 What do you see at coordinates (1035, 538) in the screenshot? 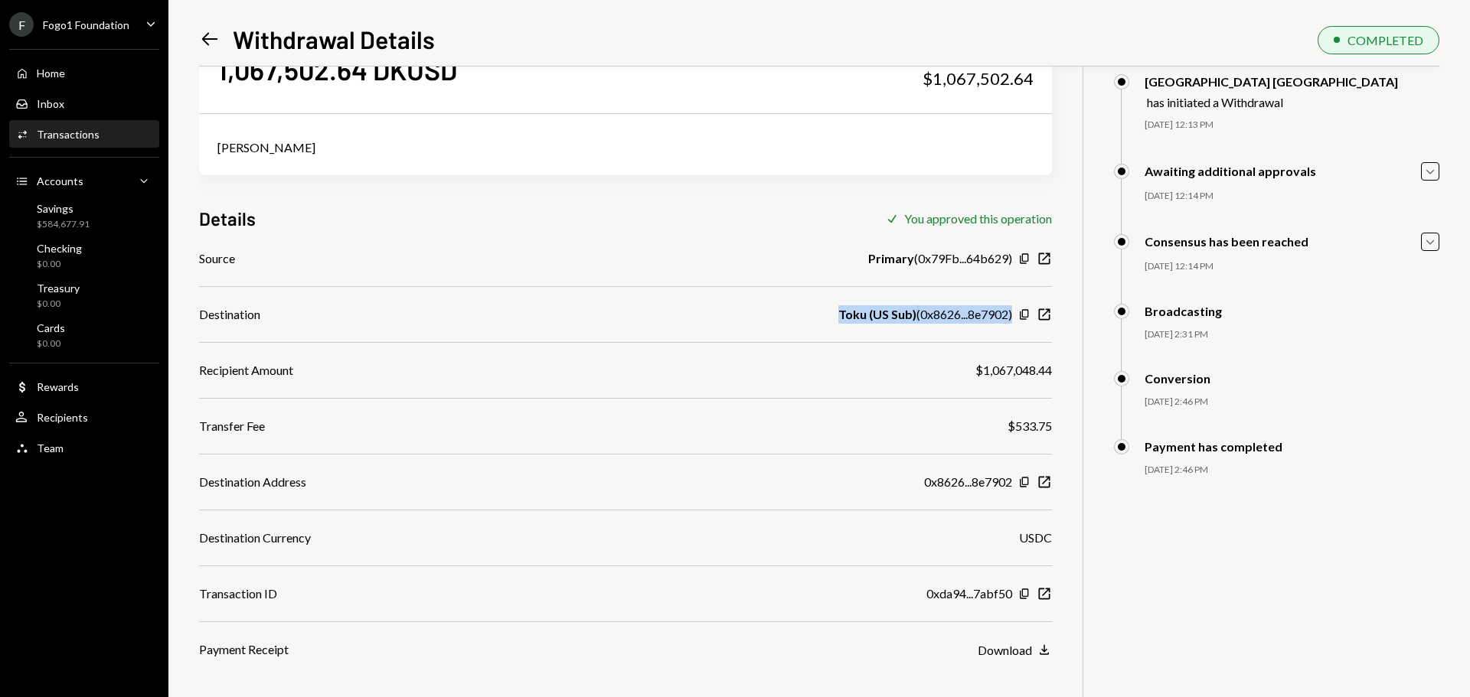
I see `div: USDC` at bounding box center [1035, 538].